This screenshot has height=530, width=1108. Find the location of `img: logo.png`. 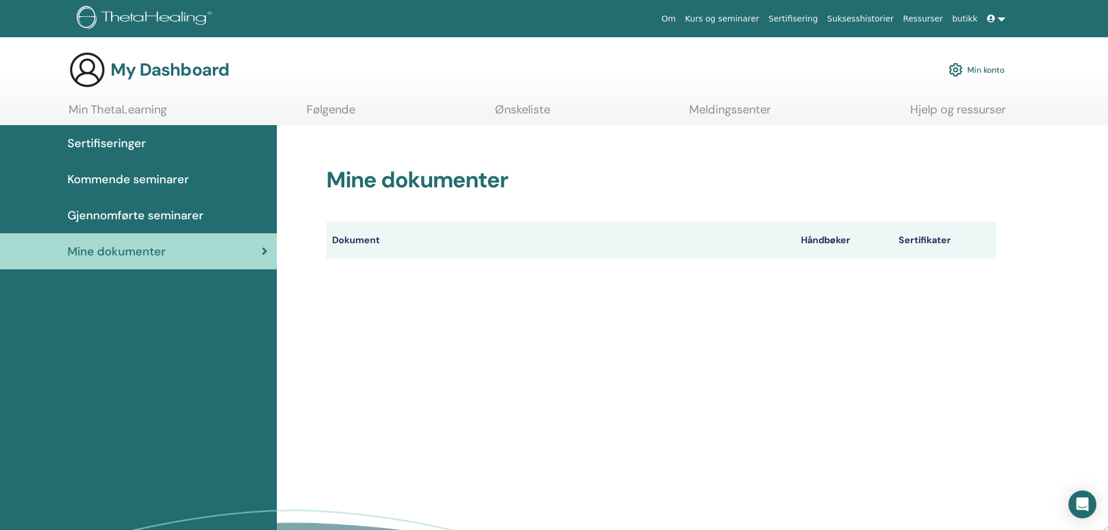

img: logo.png is located at coordinates (146, 19).